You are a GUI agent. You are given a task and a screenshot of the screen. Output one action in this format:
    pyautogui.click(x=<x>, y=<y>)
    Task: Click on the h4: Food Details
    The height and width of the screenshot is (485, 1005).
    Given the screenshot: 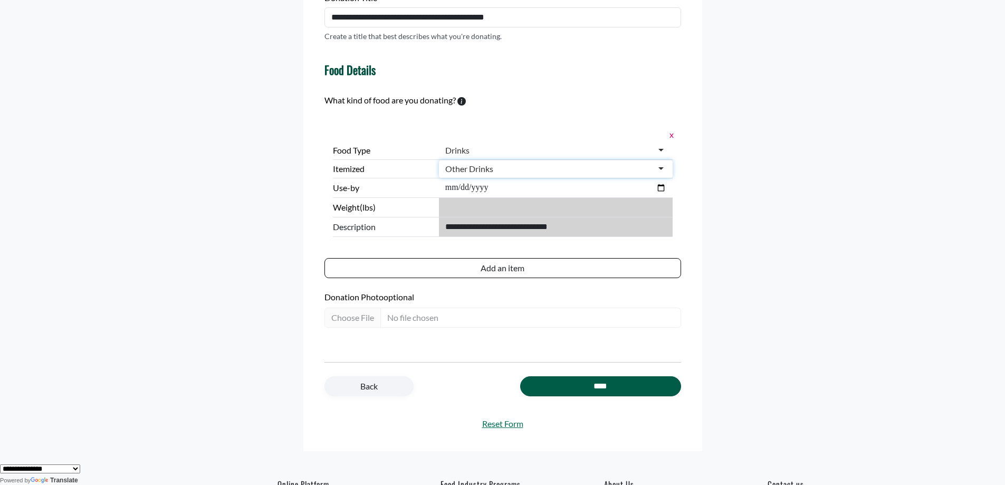 What is the action you would take?
    pyautogui.click(x=350, y=70)
    